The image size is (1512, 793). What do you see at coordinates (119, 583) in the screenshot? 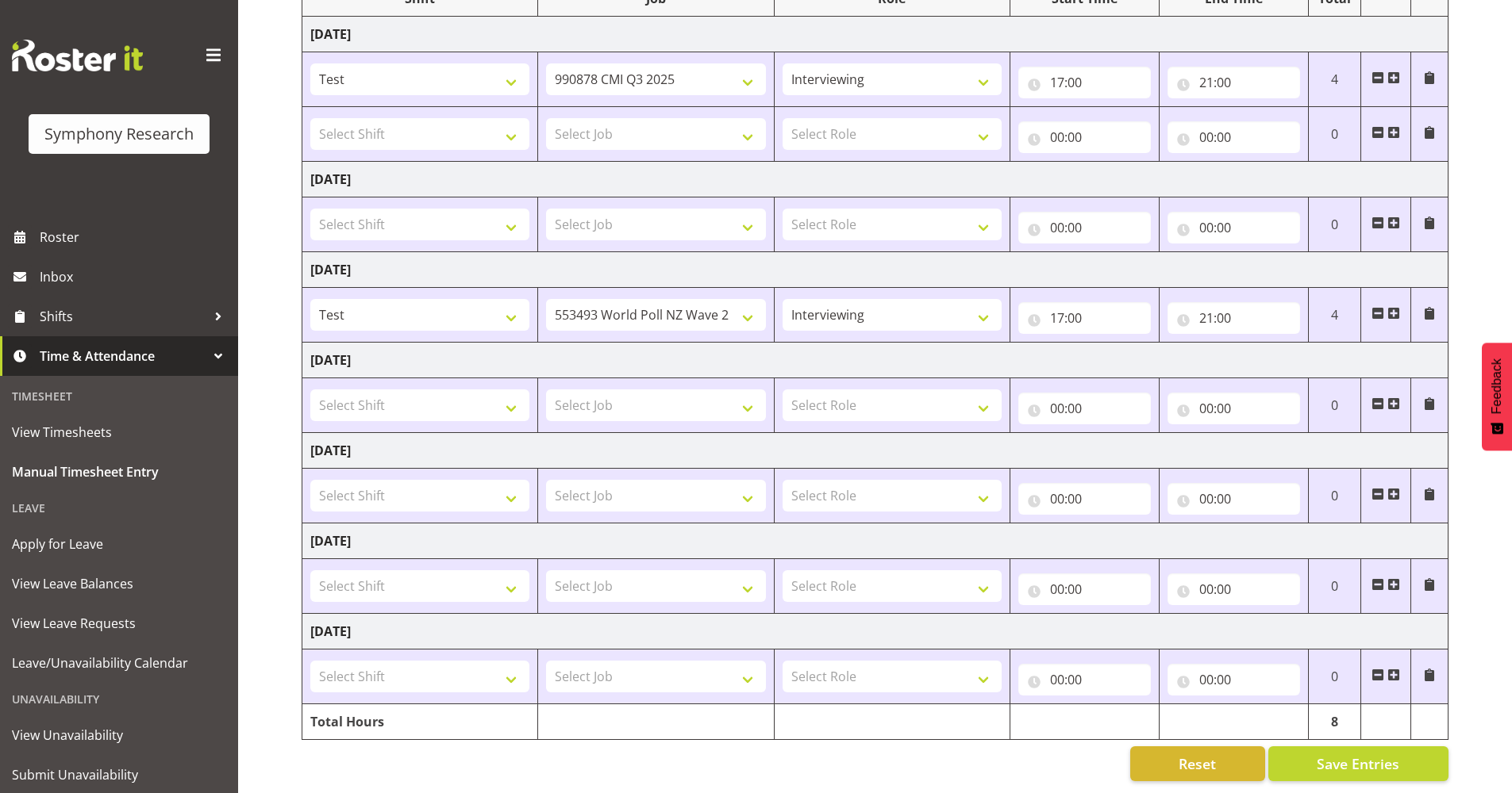
I see `a: View Leave Balances` at bounding box center [119, 583].